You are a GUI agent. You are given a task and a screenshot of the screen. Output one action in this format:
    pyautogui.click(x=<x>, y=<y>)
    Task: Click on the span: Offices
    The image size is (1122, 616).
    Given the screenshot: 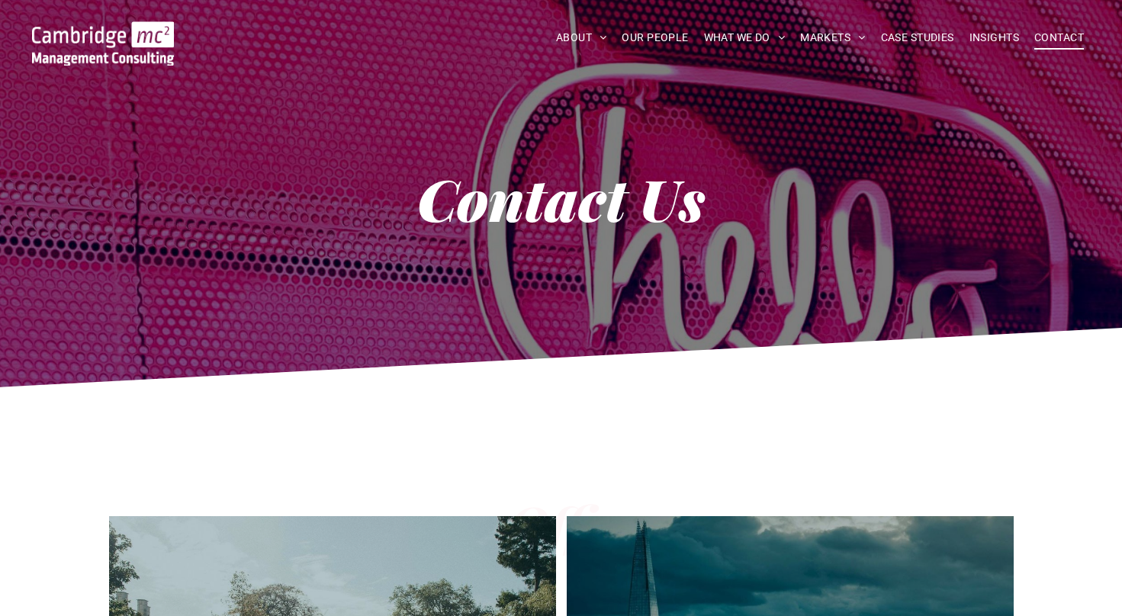 What is the action you would take?
    pyautogui.click(x=588, y=524)
    